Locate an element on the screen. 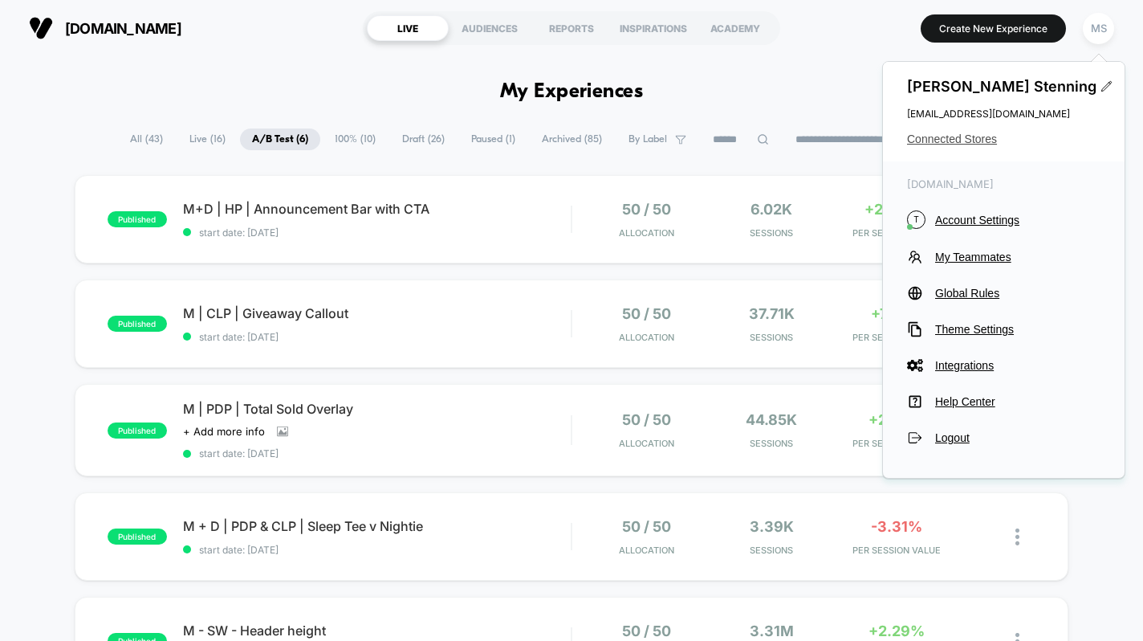  h1: My Experiences is located at coordinates (571, 92).